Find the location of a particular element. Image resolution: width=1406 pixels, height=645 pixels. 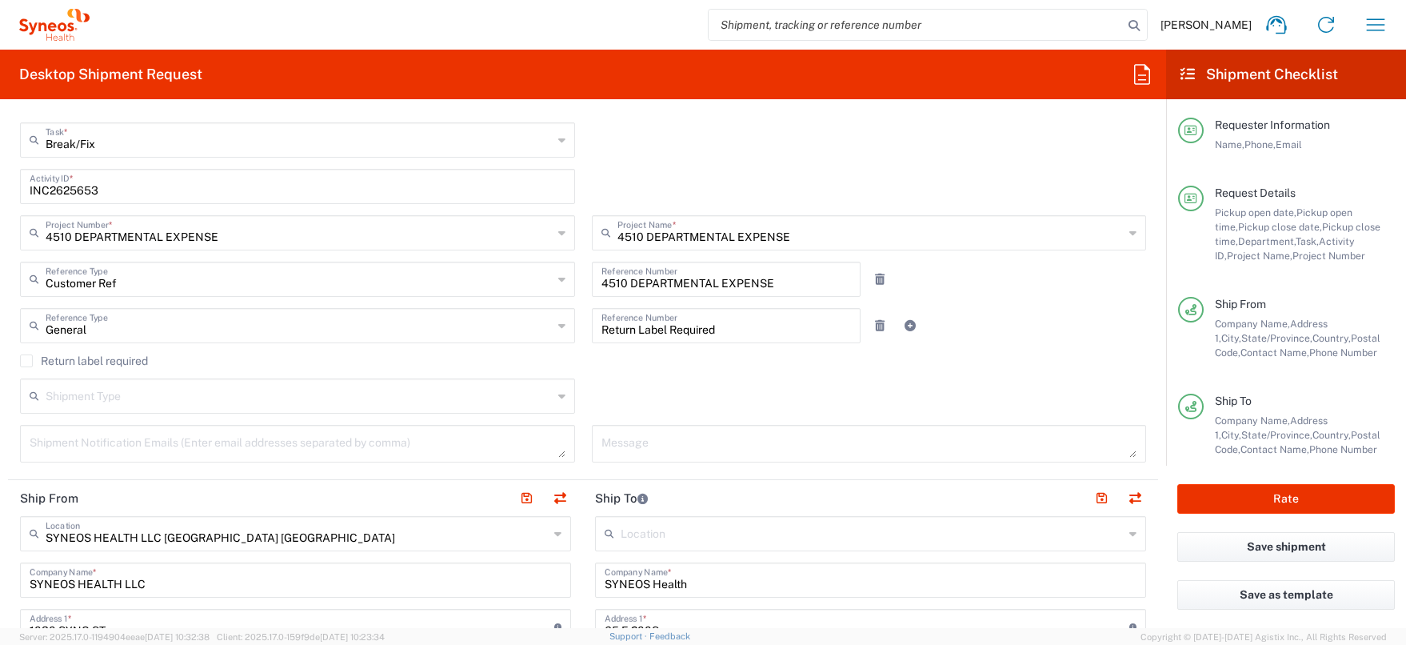

span: Ship From is located at coordinates (1241, 304).